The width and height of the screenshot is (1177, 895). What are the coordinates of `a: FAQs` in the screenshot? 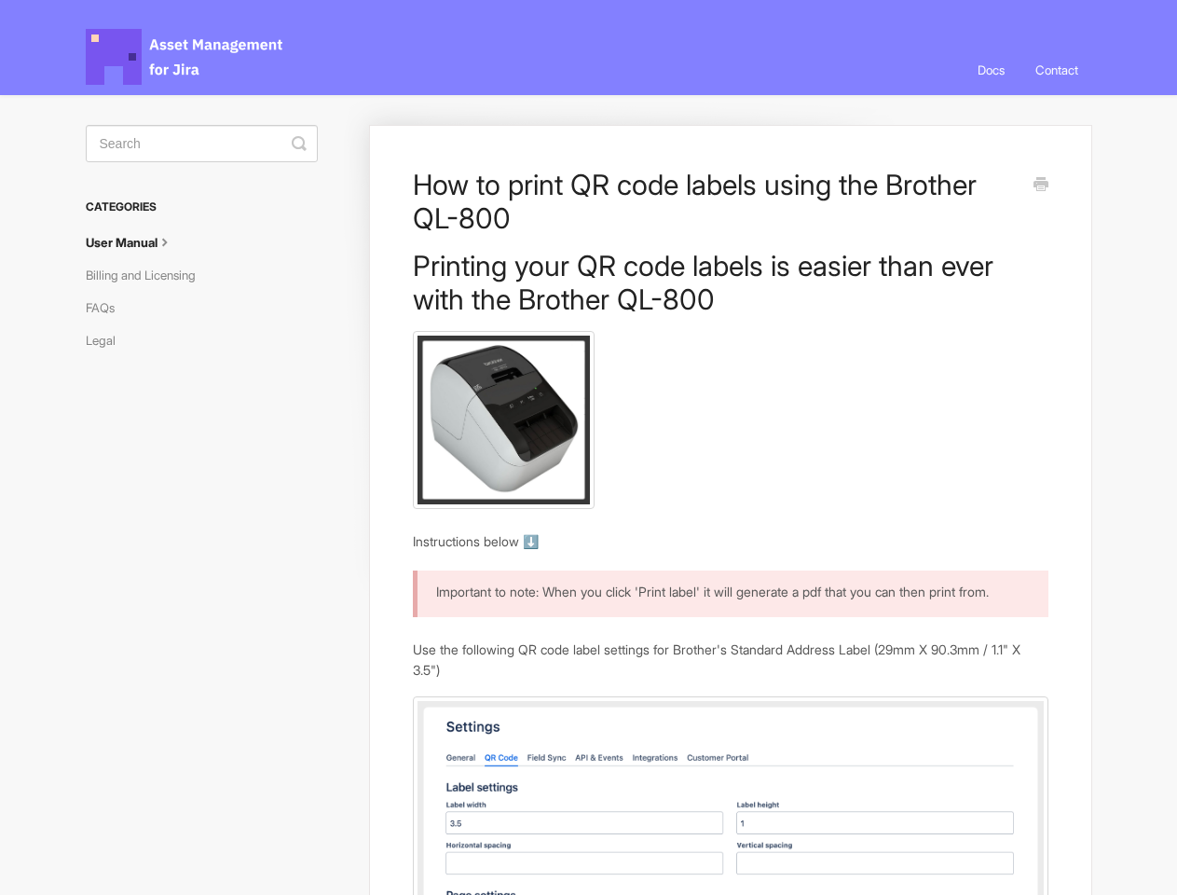 It's located at (107, 308).